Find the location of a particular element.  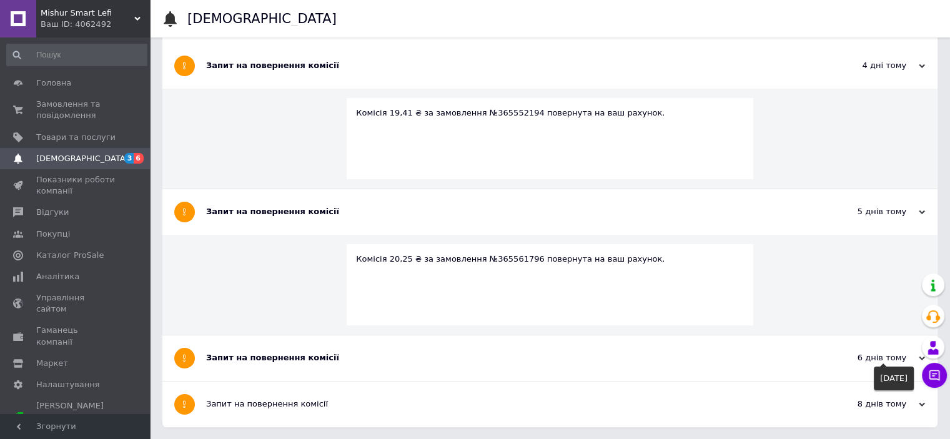

div: 6 днів тому is located at coordinates (862, 358).